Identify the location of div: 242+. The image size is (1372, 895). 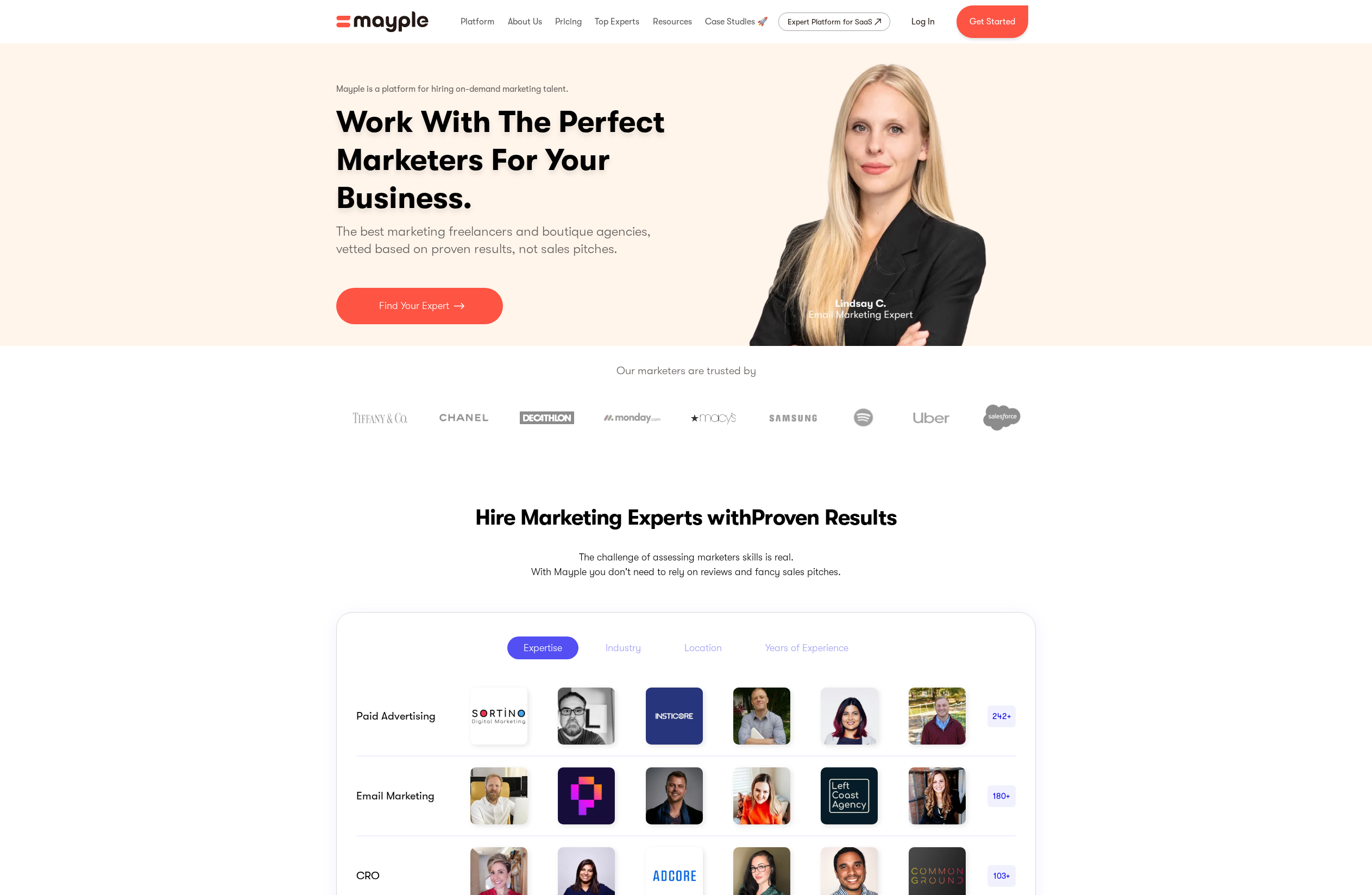
(1002, 717).